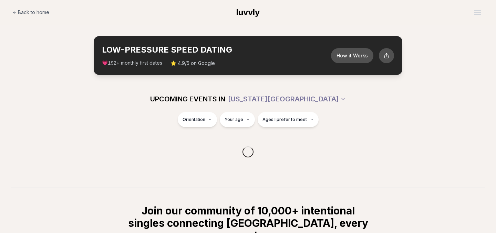 The image size is (496, 233). Describe the element at coordinates (248, 12) in the screenshot. I see `span: luvvly` at that location.